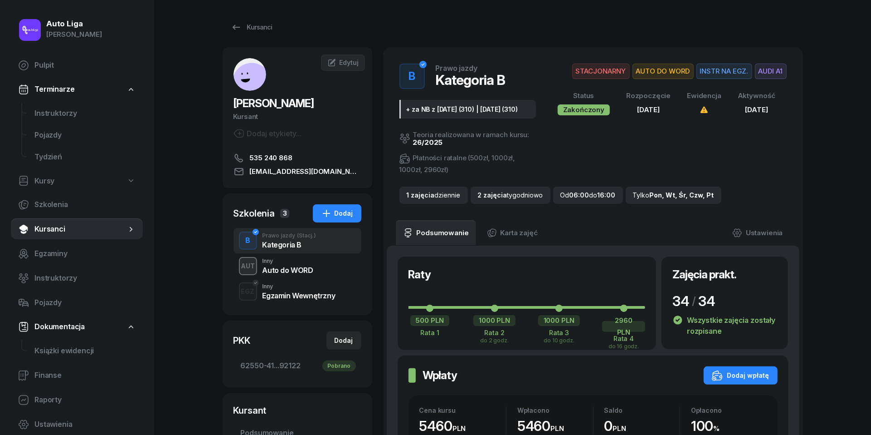  I want to click on button: STACJONARNYAUTO DO WORDINSTR NA EGZ.AUDI A1, so click(680, 71).